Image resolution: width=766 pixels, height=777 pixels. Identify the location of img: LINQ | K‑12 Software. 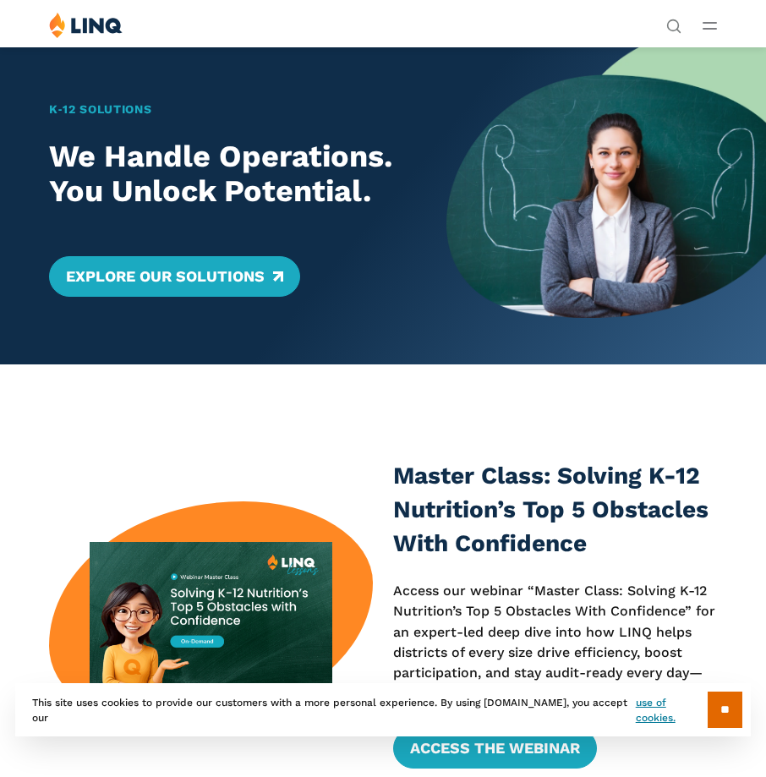
(85, 25).